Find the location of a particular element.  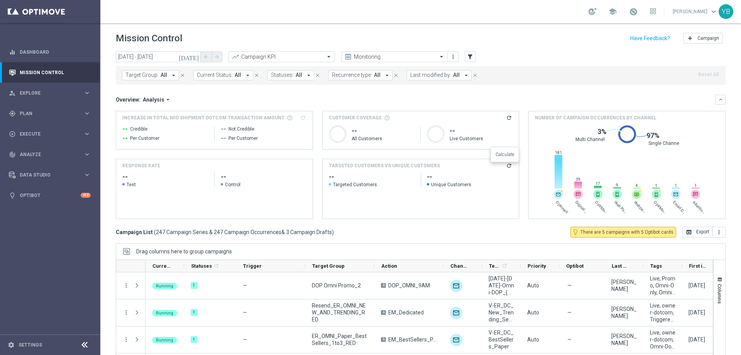

span: Unique Customers is located at coordinates (470, 185).